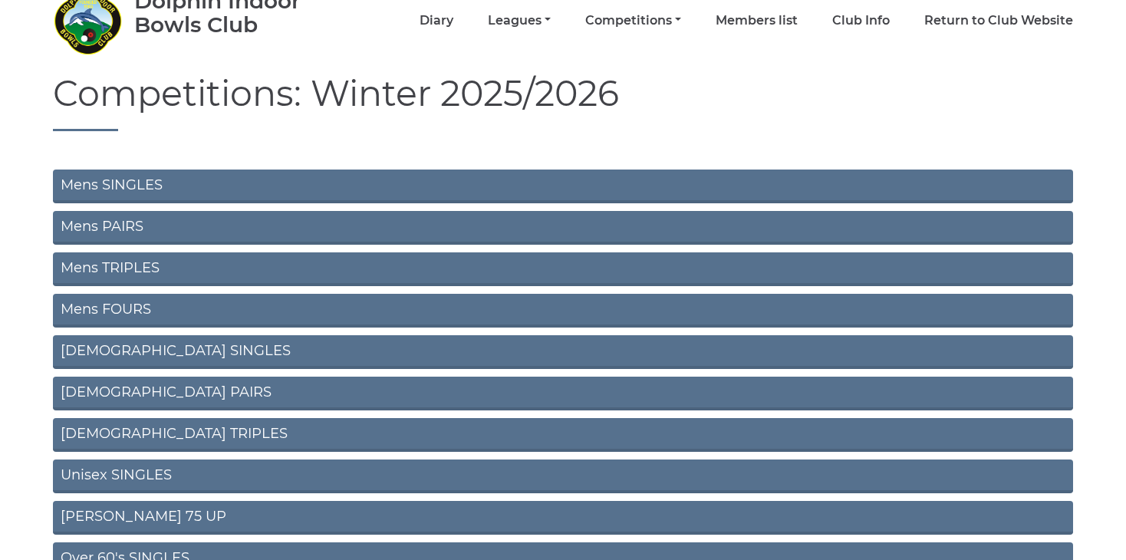 Image resolution: width=1126 pixels, height=560 pixels. I want to click on a: Mens FOURS, so click(563, 311).